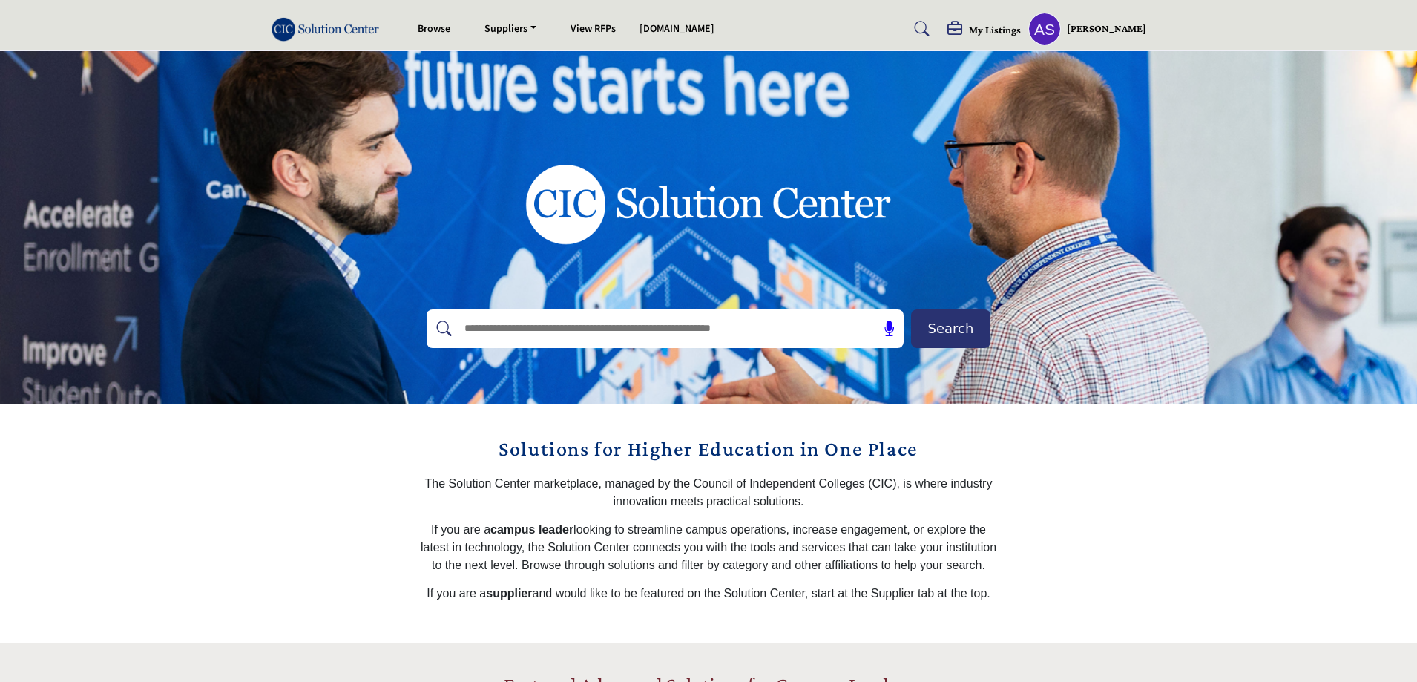 The image size is (1417, 682). Describe the element at coordinates (995, 30) in the screenshot. I see `h5: My Listings` at that location.